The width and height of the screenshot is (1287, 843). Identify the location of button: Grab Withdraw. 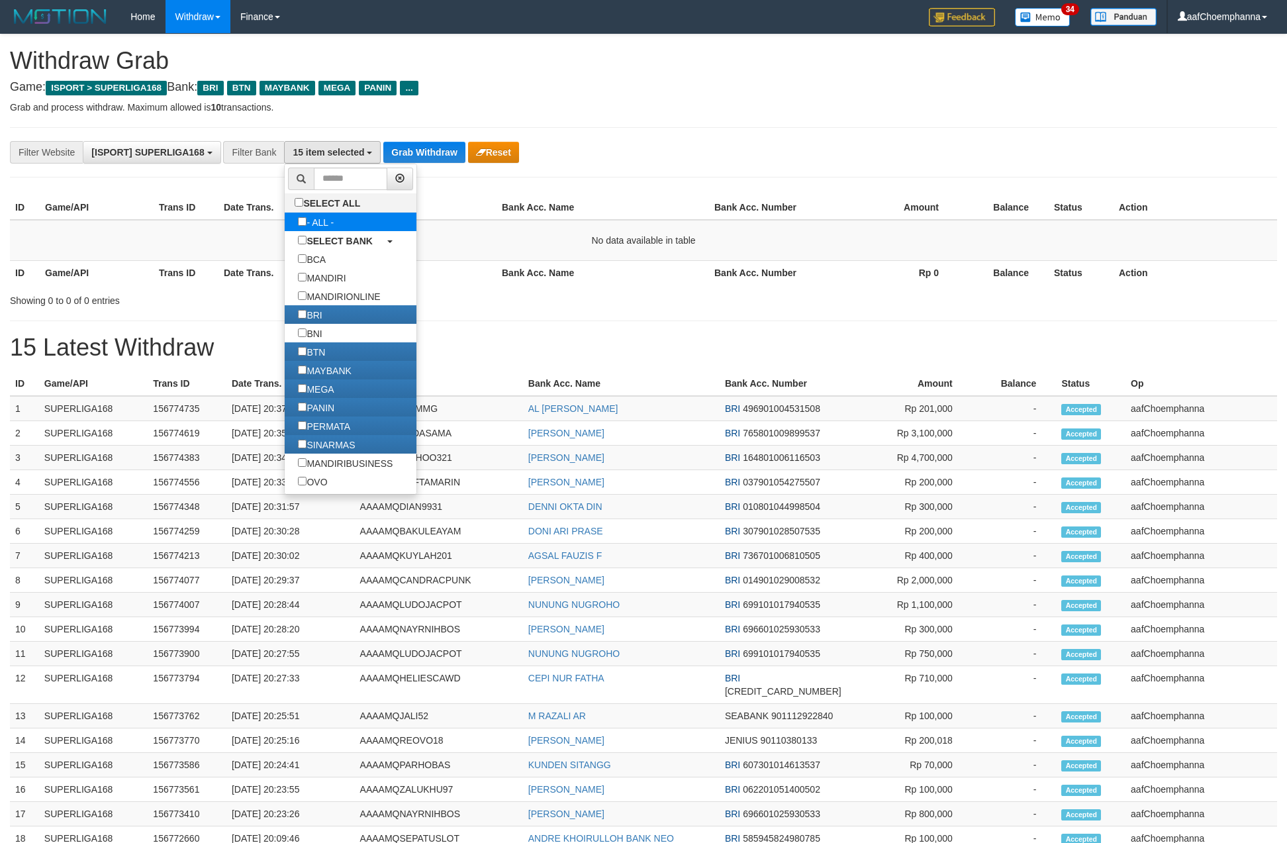
(424, 152).